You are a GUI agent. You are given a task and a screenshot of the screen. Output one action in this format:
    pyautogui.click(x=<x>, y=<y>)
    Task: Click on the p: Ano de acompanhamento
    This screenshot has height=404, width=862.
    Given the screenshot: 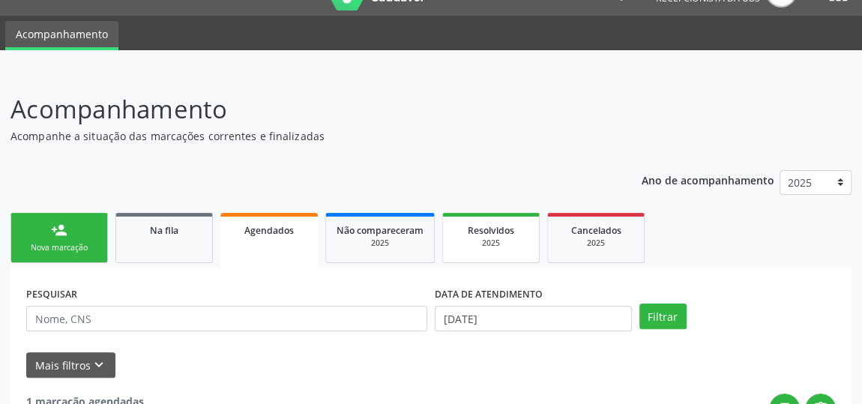 What is the action you would take?
    pyautogui.click(x=707, y=179)
    